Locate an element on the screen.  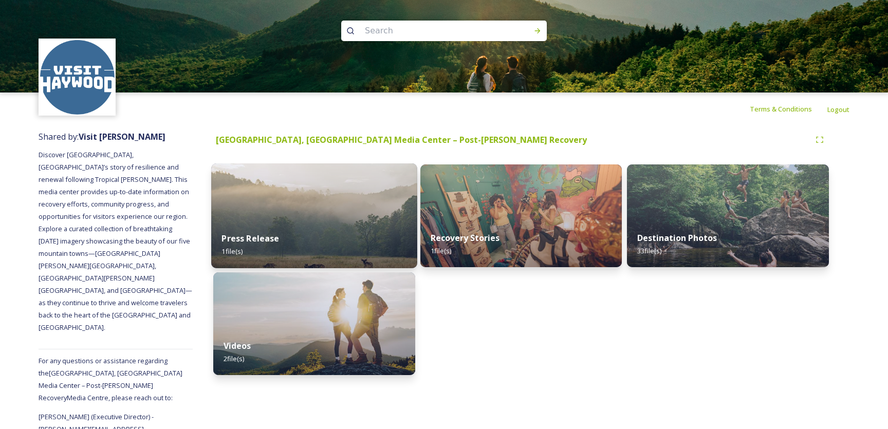
span: Logout is located at coordinates (838, 109).